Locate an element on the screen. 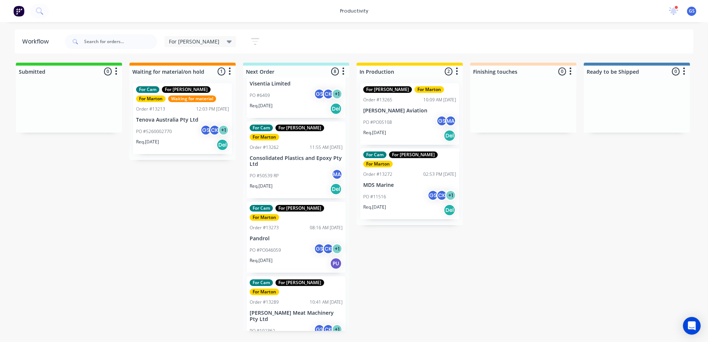  img: Factory is located at coordinates (19, 11).